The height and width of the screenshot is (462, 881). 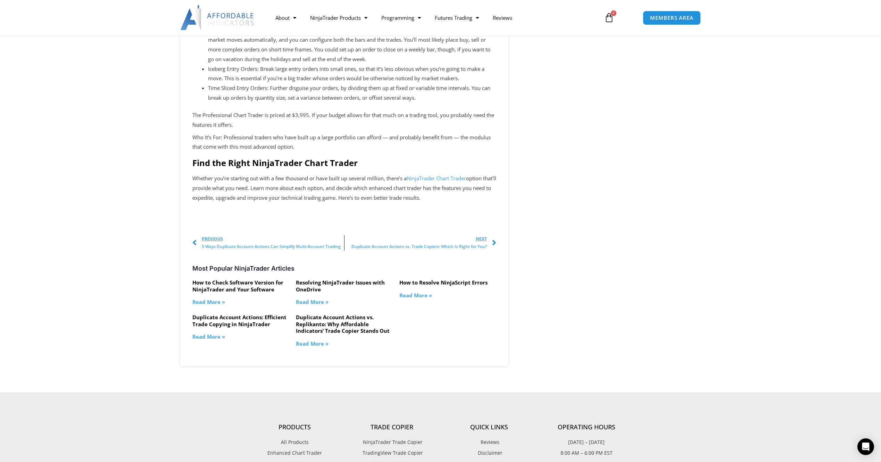 What do you see at coordinates (344, 142) in the screenshot?
I see `p: Who It’s For: Professional traders who have built up a large portfolio can afford — and probably ...` at bounding box center [344, 142].